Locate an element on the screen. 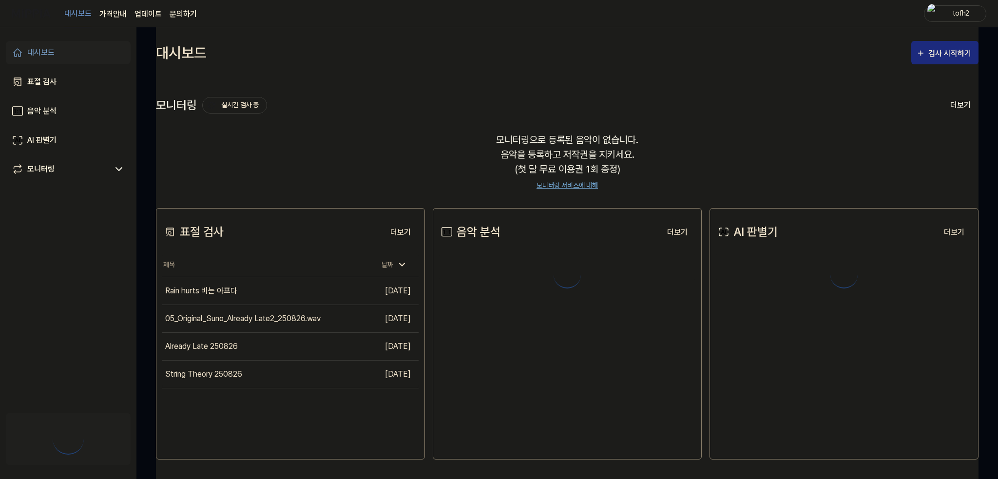  img: monitoring Icon is located at coordinates (212, 105).